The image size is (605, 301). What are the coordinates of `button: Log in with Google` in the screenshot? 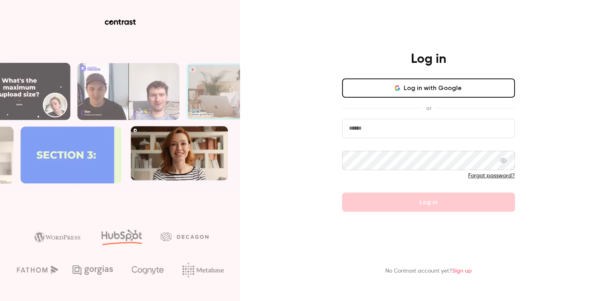 It's located at (429, 88).